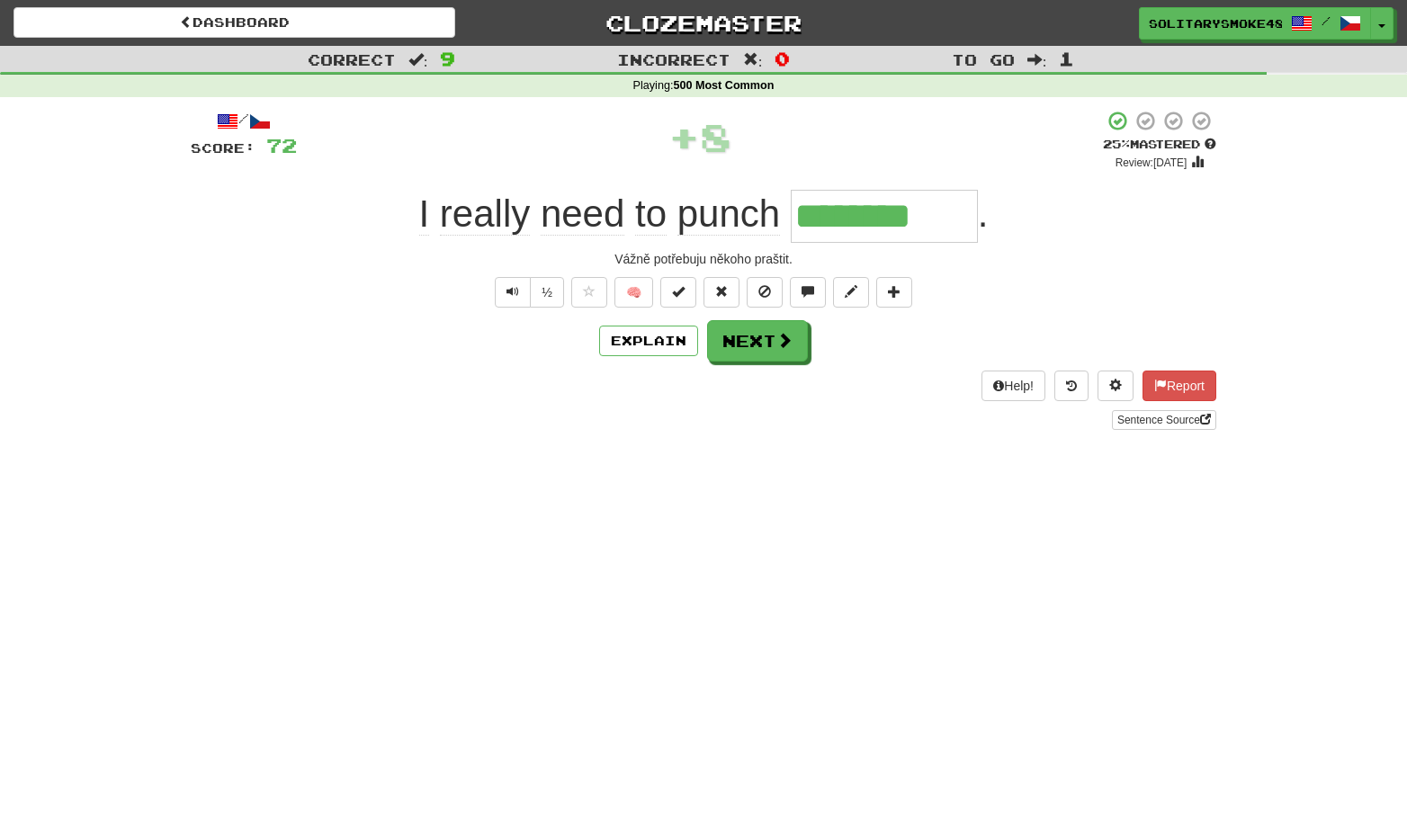 Image resolution: width=1407 pixels, height=840 pixels. I want to click on button: Round history (alt+y), so click(1071, 386).